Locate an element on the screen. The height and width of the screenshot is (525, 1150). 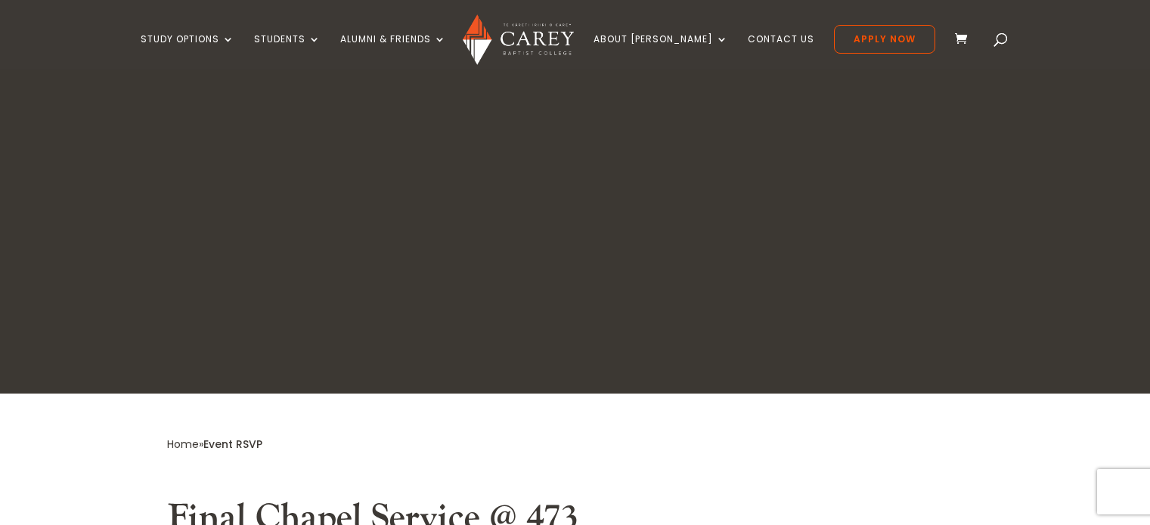
a: Contact Us is located at coordinates (781, 51).